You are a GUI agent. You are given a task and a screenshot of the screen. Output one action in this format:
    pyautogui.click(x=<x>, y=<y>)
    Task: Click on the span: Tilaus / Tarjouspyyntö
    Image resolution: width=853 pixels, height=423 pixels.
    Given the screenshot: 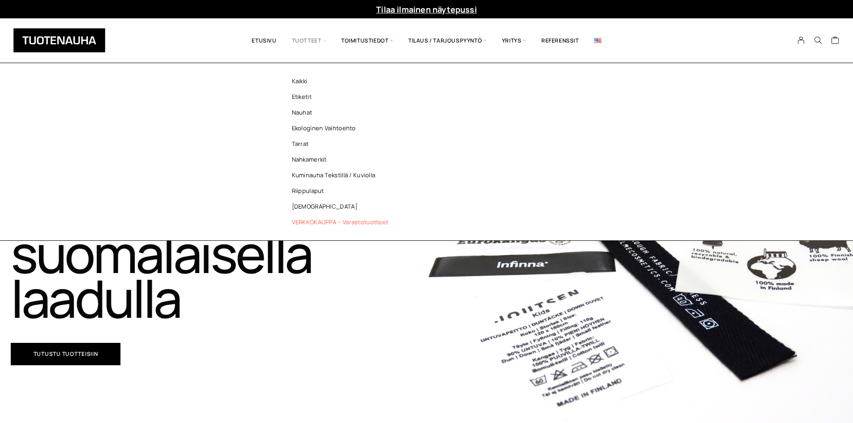 What is the action you would take?
    pyautogui.click(x=447, y=40)
    